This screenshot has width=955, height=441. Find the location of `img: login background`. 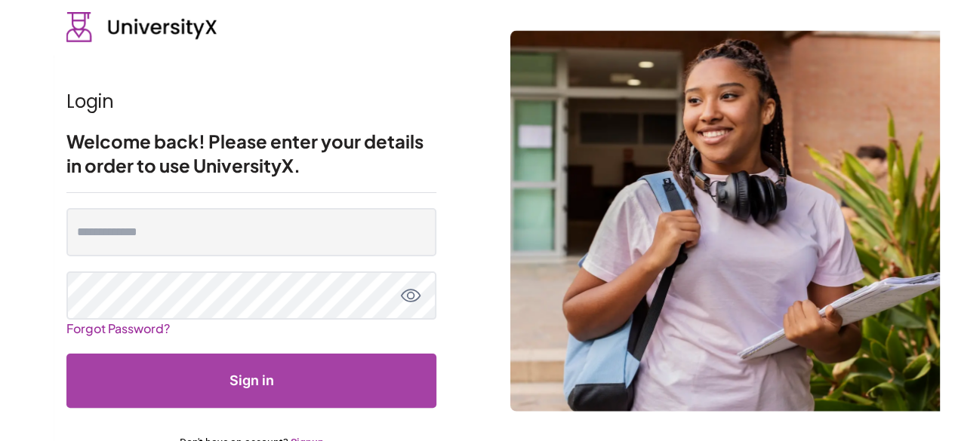

img: login background is located at coordinates (724, 220).